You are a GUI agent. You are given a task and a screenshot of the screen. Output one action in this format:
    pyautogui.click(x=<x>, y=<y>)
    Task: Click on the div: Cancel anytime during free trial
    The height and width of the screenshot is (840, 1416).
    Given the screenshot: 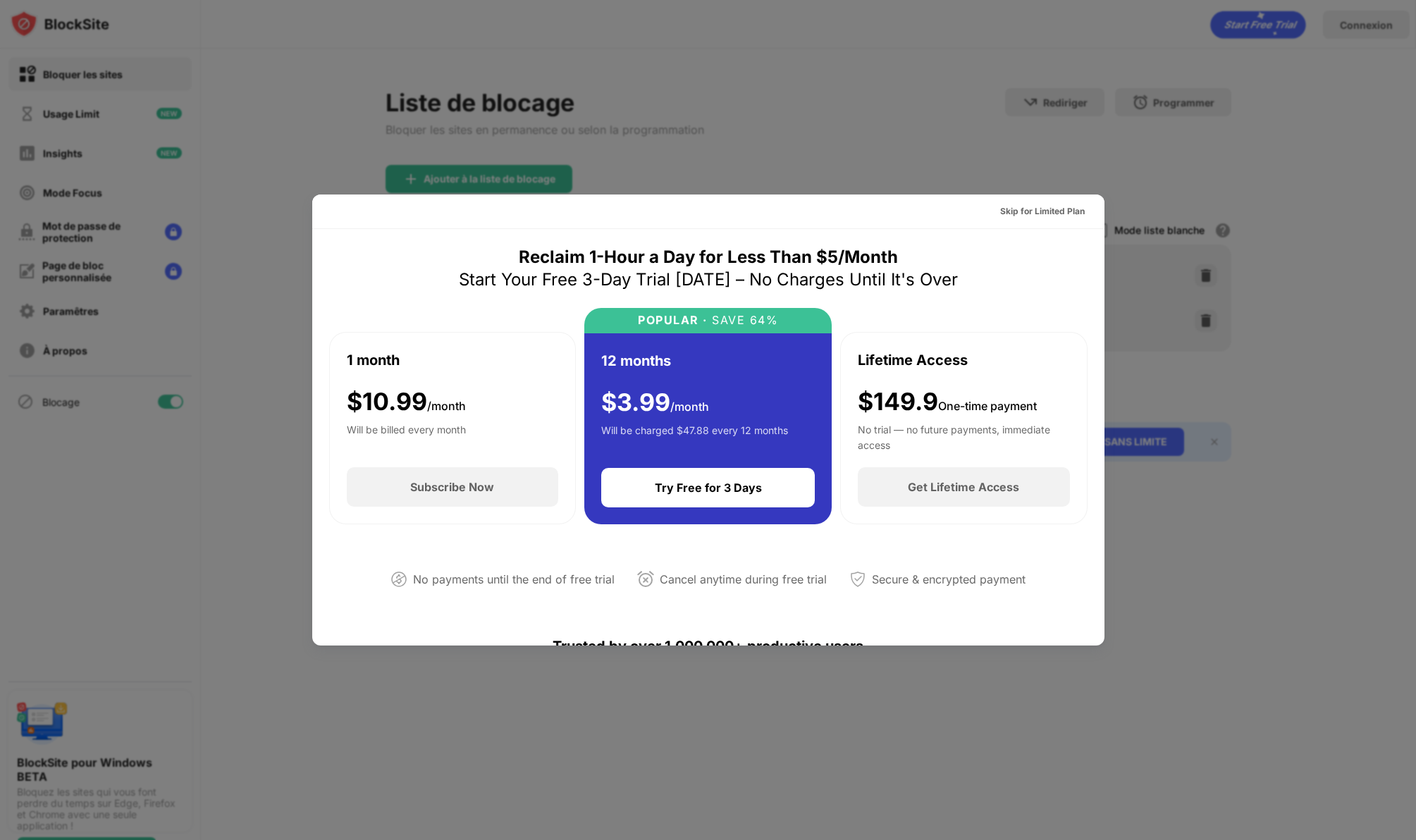 What is the action you would take?
    pyautogui.click(x=743, y=579)
    